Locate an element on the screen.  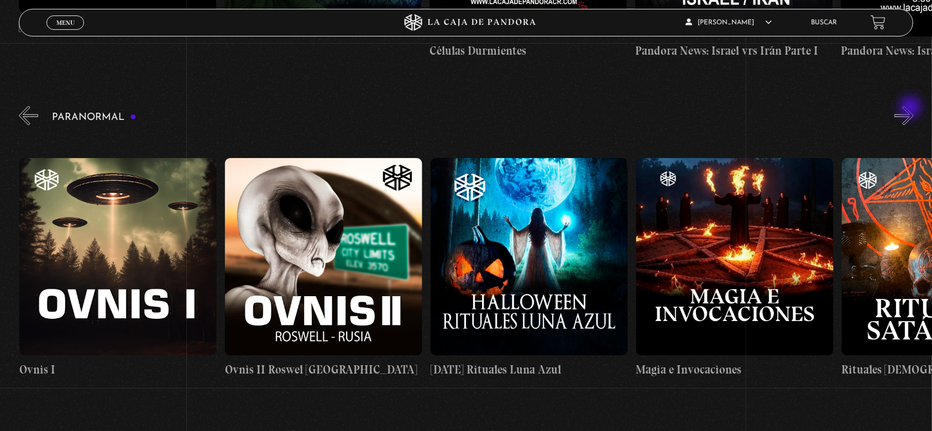
h4: Ovnis I is located at coordinates (118, 370).